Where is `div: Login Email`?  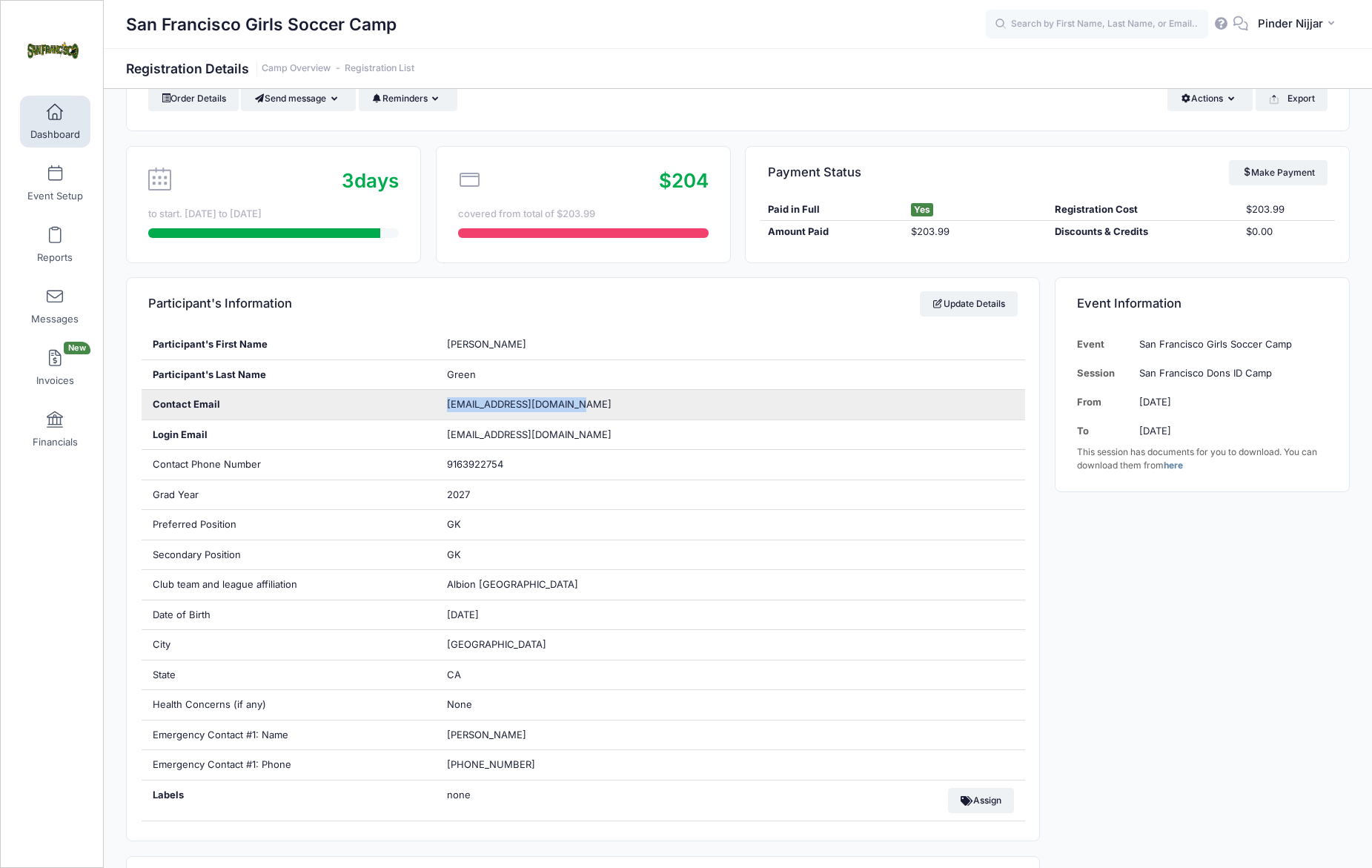
div: Login Email is located at coordinates (288, 435).